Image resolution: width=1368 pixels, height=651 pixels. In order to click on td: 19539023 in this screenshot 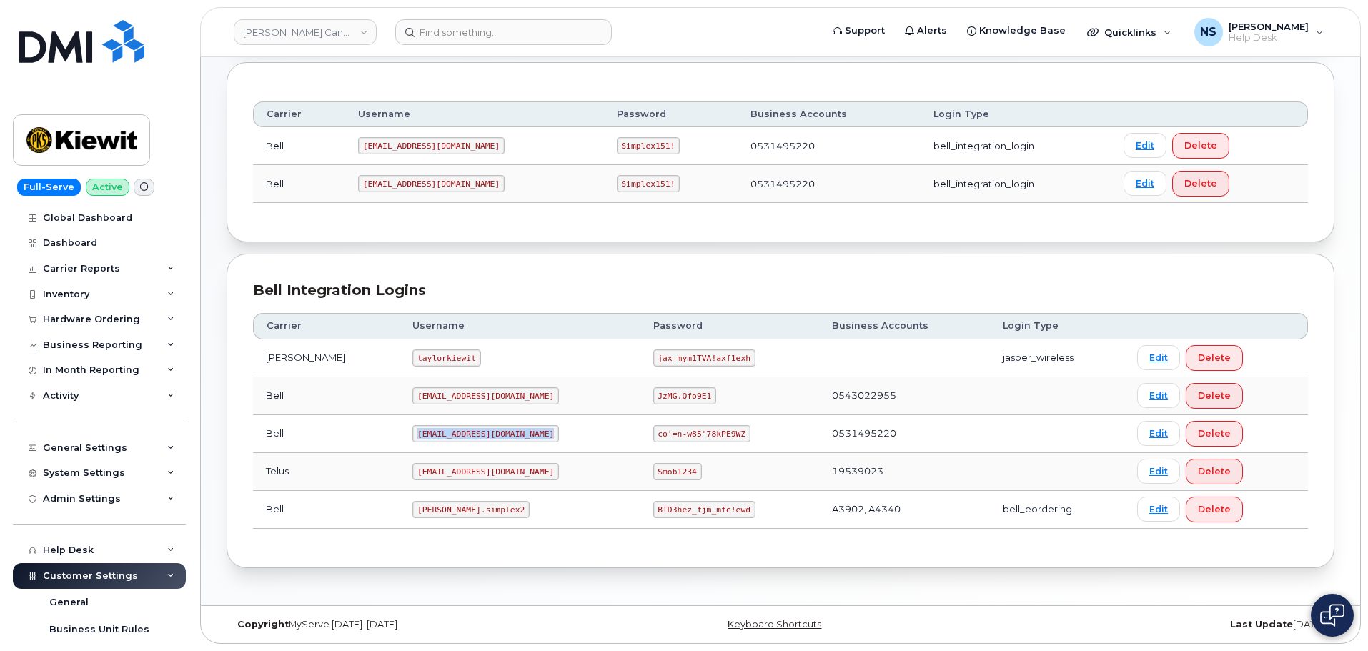, I will do `click(904, 472)`.